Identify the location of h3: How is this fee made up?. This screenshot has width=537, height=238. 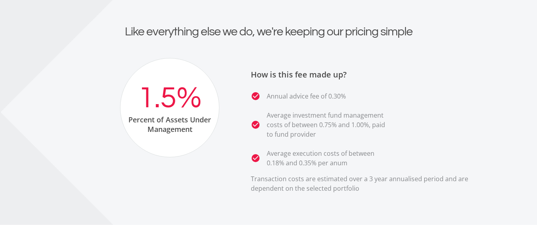
(370, 75).